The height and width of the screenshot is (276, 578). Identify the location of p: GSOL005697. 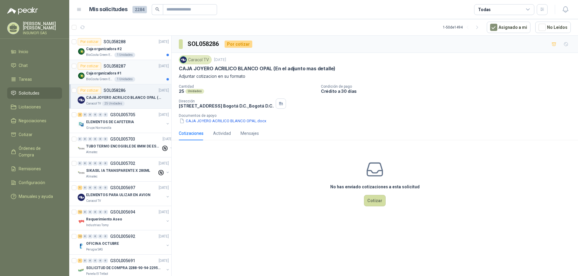
(122, 188).